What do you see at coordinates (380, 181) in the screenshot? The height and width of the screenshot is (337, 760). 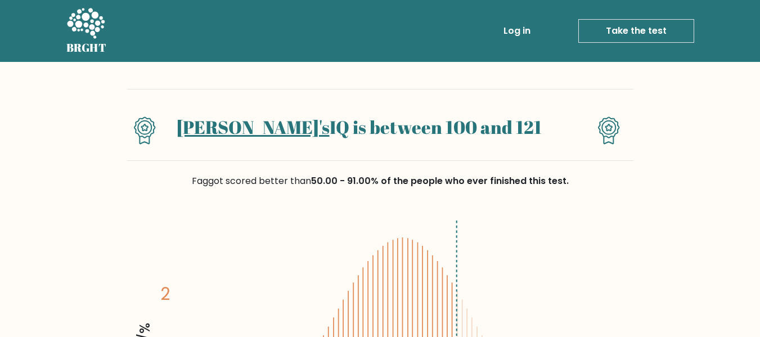 I see `div: Faggot scored better than` at bounding box center [380, 181].